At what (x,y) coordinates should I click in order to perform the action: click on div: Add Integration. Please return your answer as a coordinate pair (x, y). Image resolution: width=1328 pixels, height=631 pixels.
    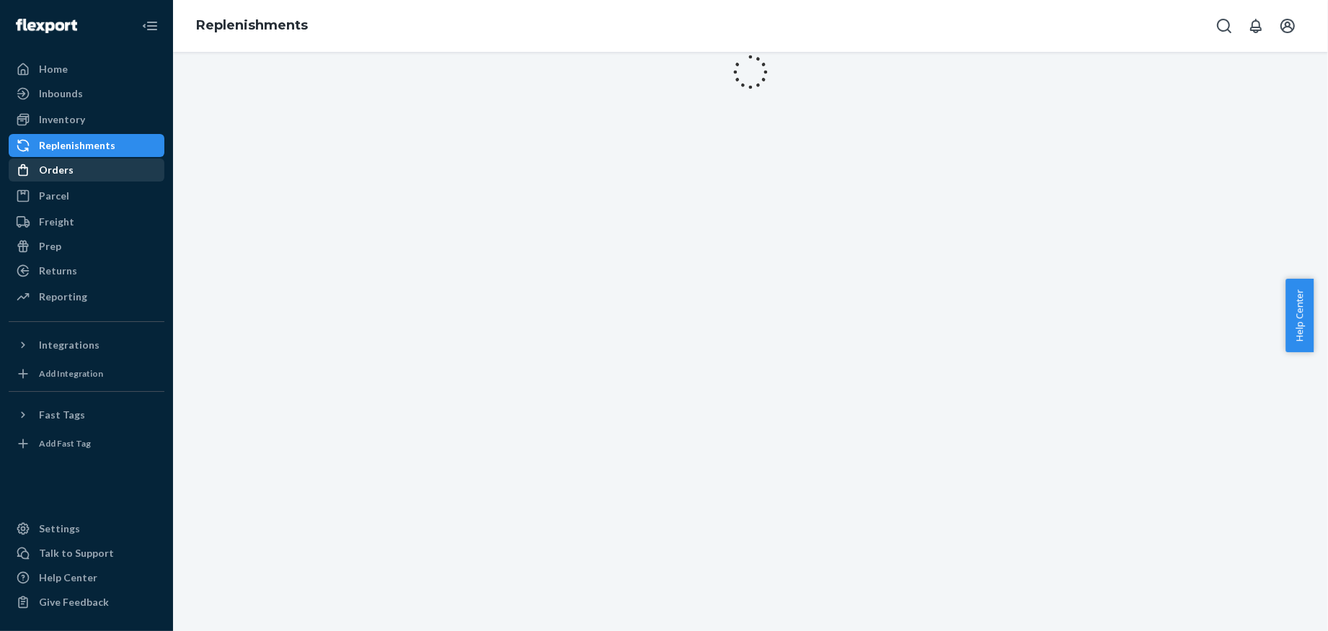
    Looking at the image, I should click on (71, 373).